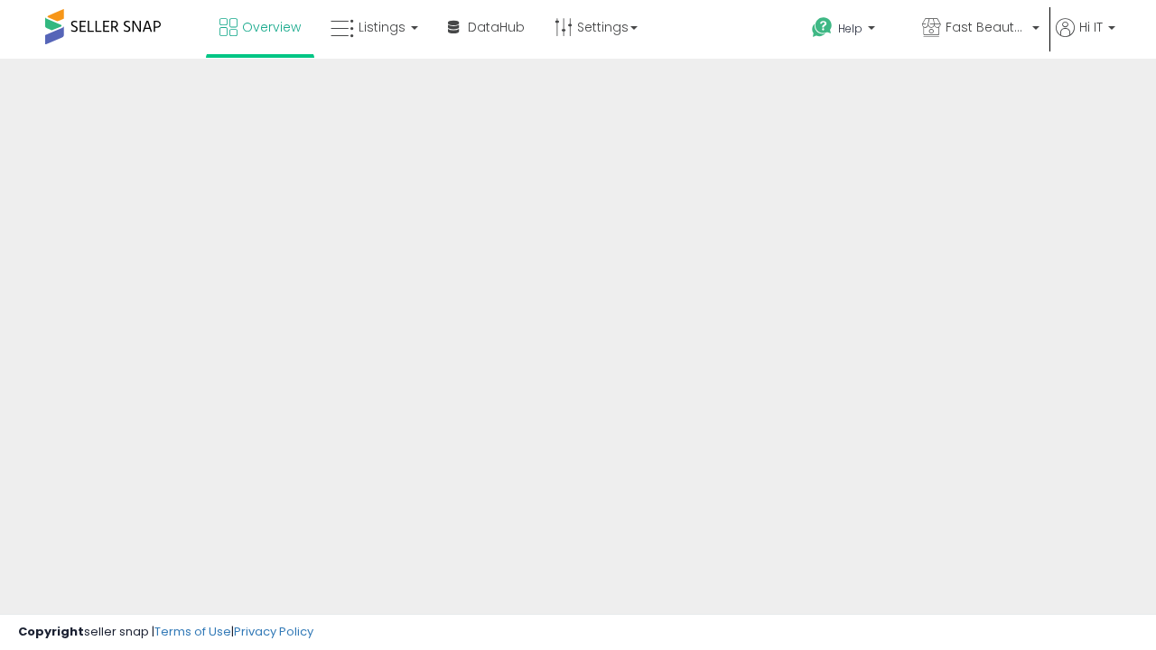 The height and width of the screenshot is (650, 1156). Describe the element at coordinates (1085, 38) in the screenshot. I see `a: Hi IT` at that location.